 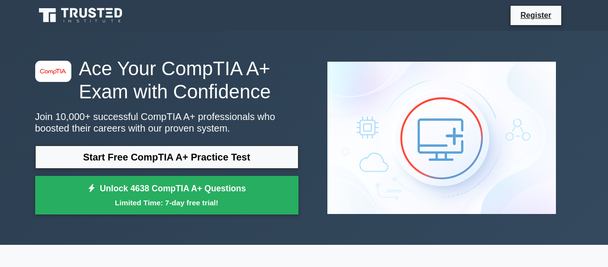 I want to click on a: Start Free CompTIA A+ Practice Test, so click(x=167, y=157).